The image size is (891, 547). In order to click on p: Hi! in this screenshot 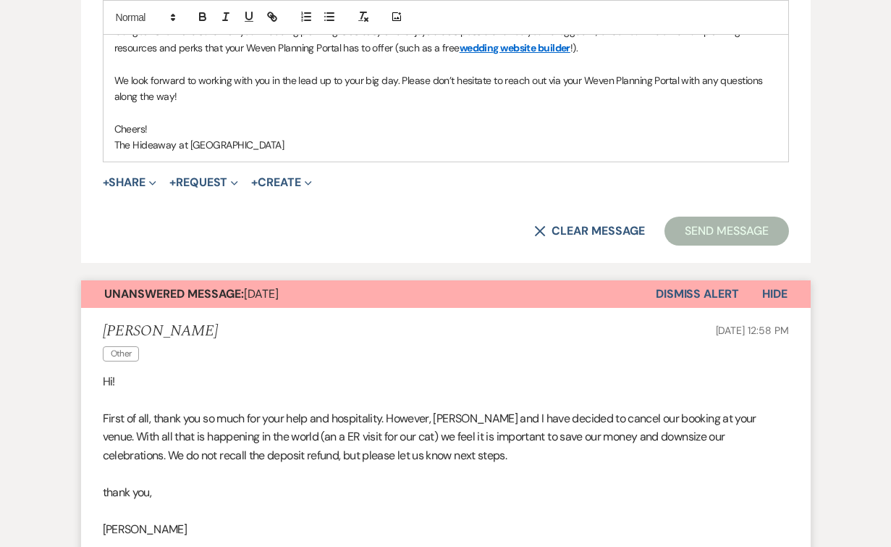, I will do `click(446, 382)`.